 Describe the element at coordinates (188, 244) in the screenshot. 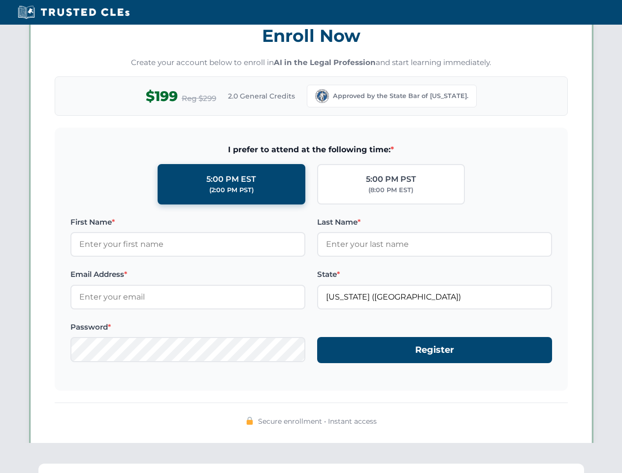

I see `input: Enter your first name` at that location.